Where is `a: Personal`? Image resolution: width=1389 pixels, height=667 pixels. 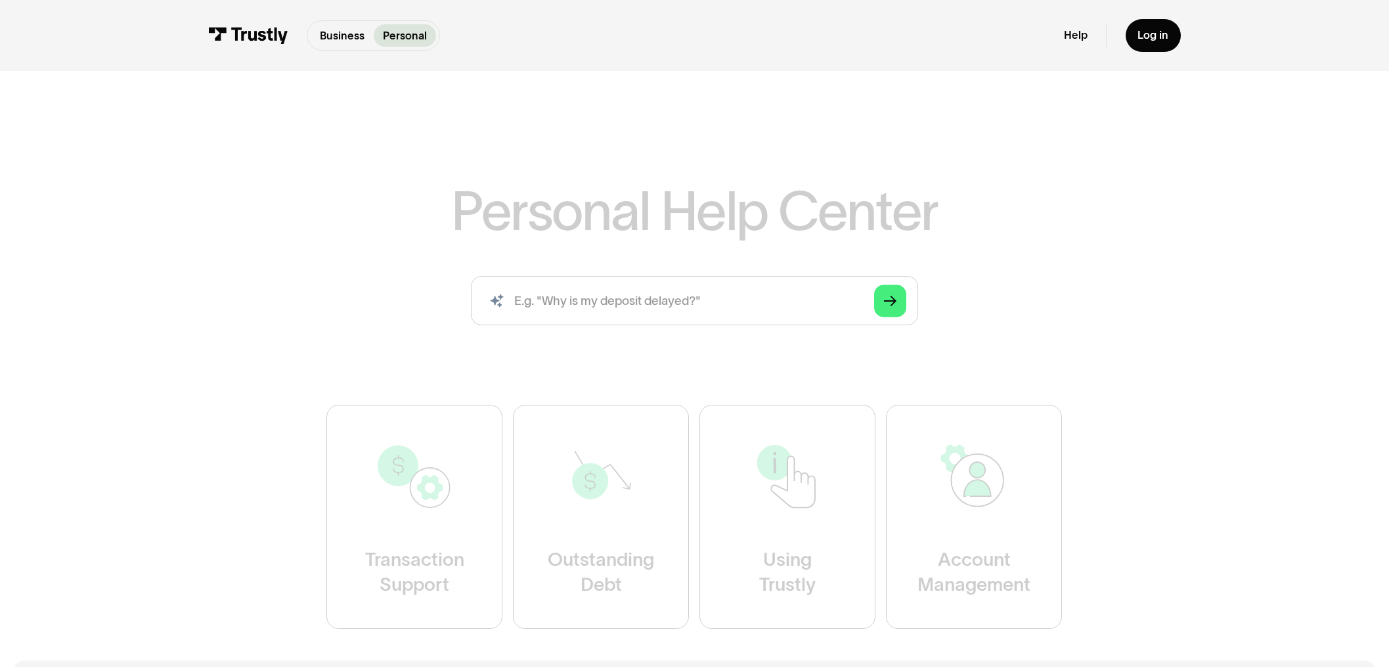
a: Personal is located at coordinates (405, 35).